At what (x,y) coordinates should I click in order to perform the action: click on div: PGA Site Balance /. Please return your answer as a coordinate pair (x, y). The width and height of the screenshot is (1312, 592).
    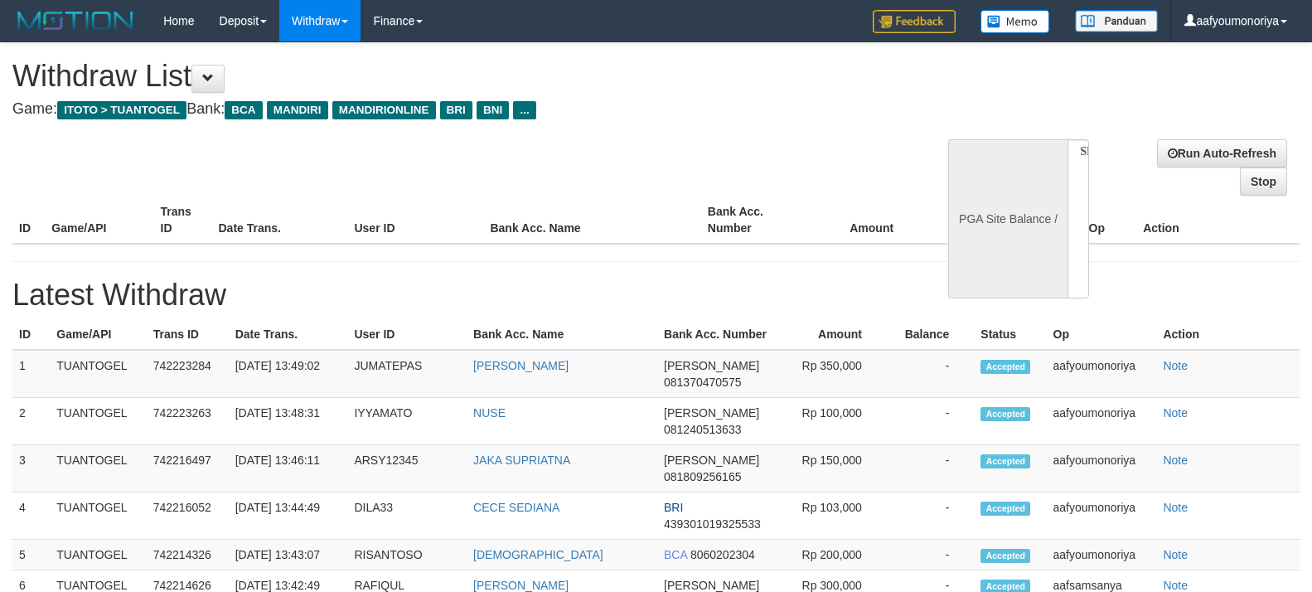
    Looking at the image, I should click on (1008, 219).